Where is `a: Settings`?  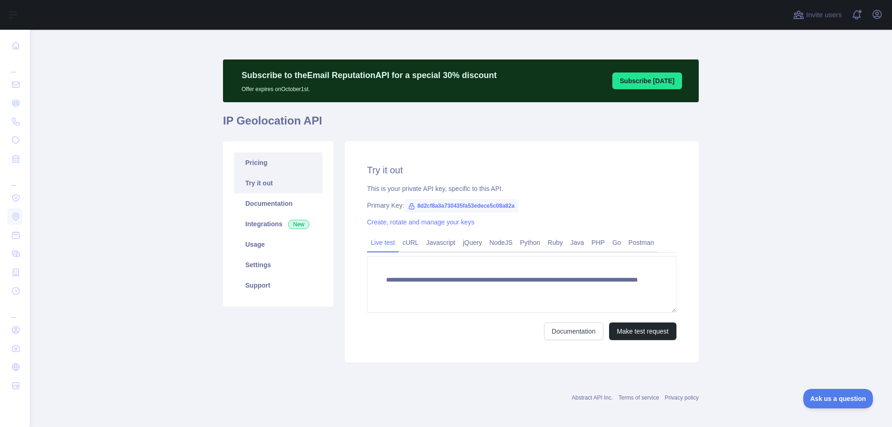 a: Settings is located at coordinates (278, 265).